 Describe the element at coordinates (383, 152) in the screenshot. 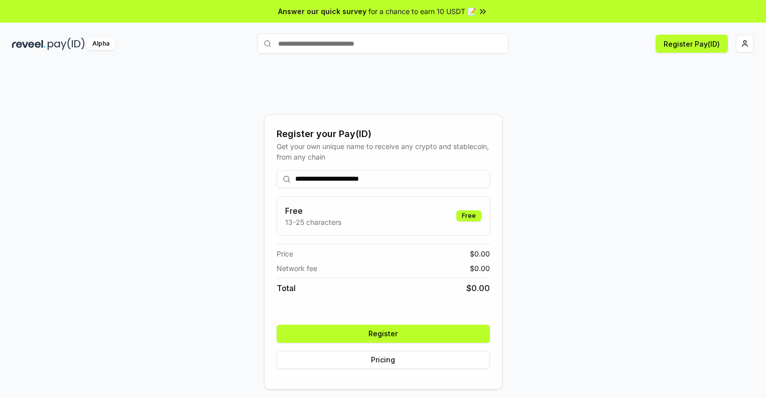

I see `div: Get your own unique name to receive any crypto and stablecoin, from any chain` at that location.